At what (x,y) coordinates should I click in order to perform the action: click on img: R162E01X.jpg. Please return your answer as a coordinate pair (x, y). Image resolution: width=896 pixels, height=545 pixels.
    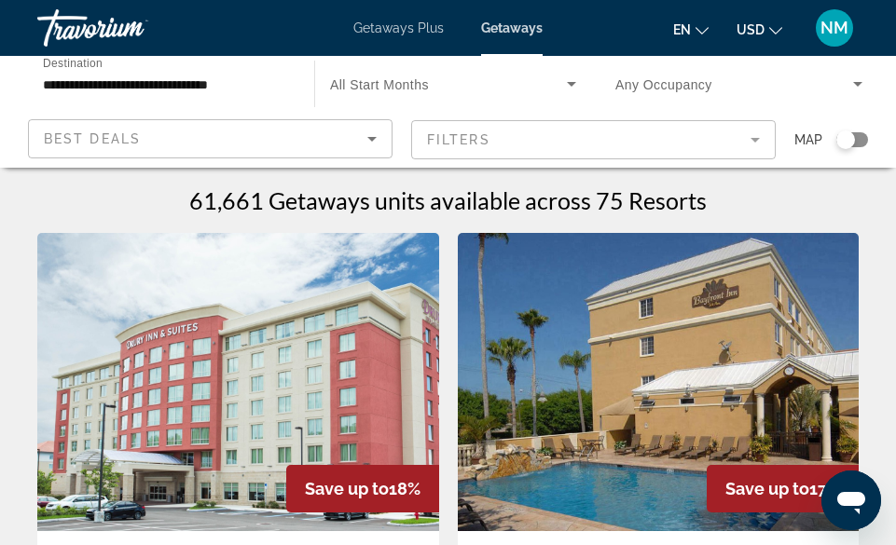
    Looking at the image, I should click on (658, 382).